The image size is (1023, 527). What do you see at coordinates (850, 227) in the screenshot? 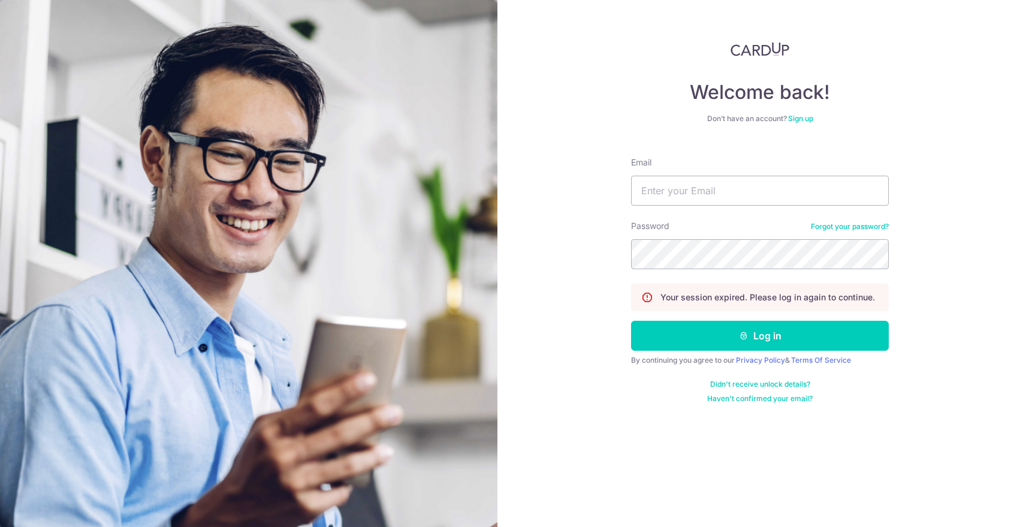
I see `a: Forgot your password?` at bounding box center [850, 227].